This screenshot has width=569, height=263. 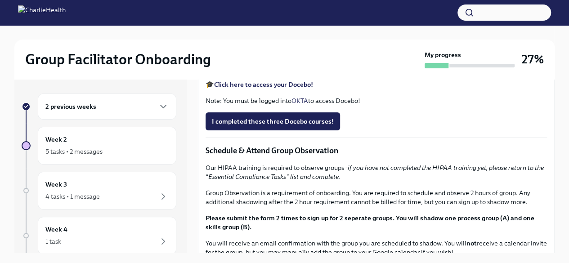 I want to click on span: I completed these three Docebo courses!, so click(x=273, y=121).